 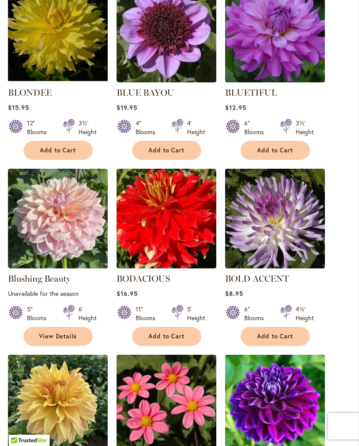 What do you see at coordinates (236, 108) in the screenshot?
I see `span: $12.95` at bounding box center [236, 108].